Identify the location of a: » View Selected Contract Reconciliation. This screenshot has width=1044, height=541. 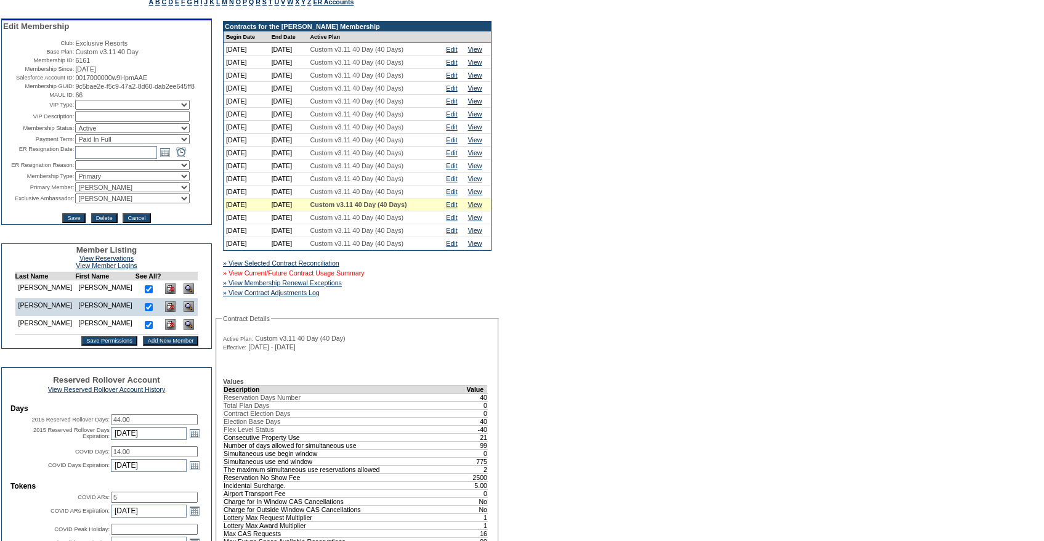
(281, 263).